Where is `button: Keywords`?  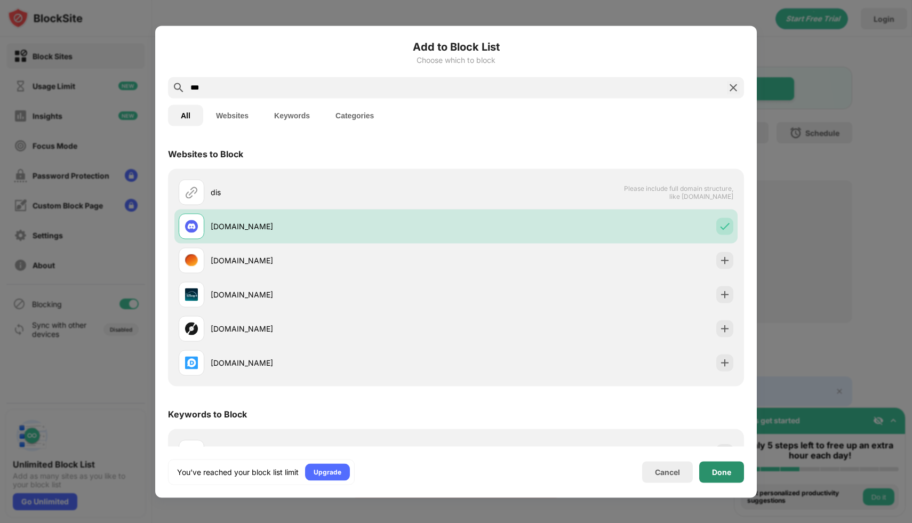 button: Keywords is located at coordinates (292, 115).